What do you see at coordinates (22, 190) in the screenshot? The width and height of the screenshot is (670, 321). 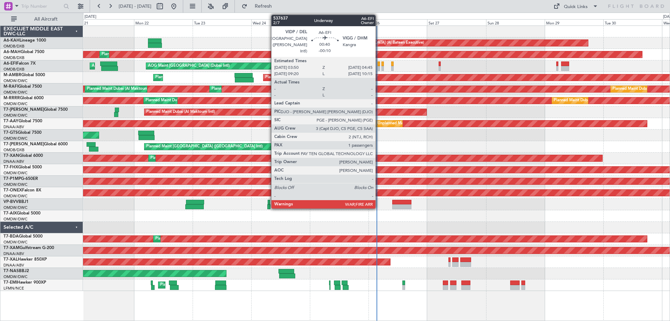 I see `a: T7-ONEXFalcon 8X` at bounding box center [22, 190].